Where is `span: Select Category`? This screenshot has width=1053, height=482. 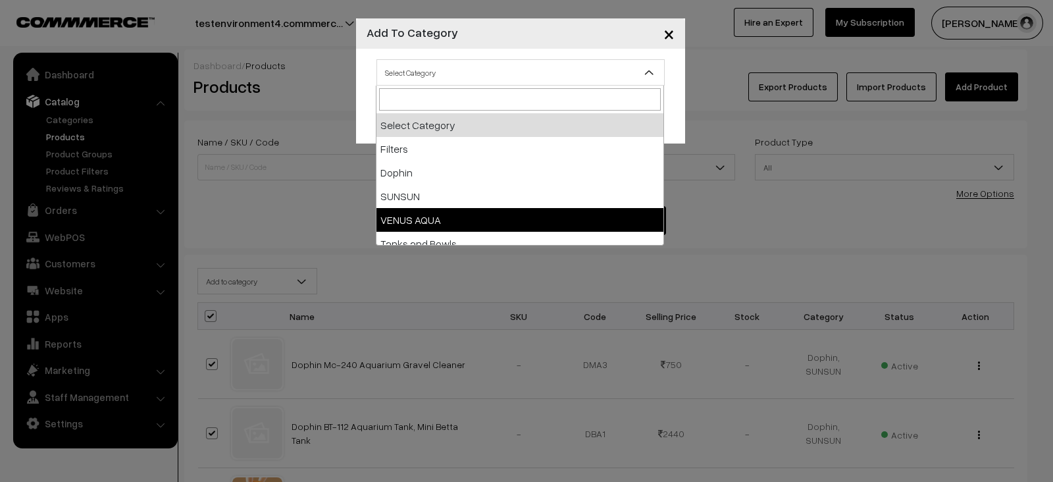
span: Select Category is located at coordinates (521, 72).